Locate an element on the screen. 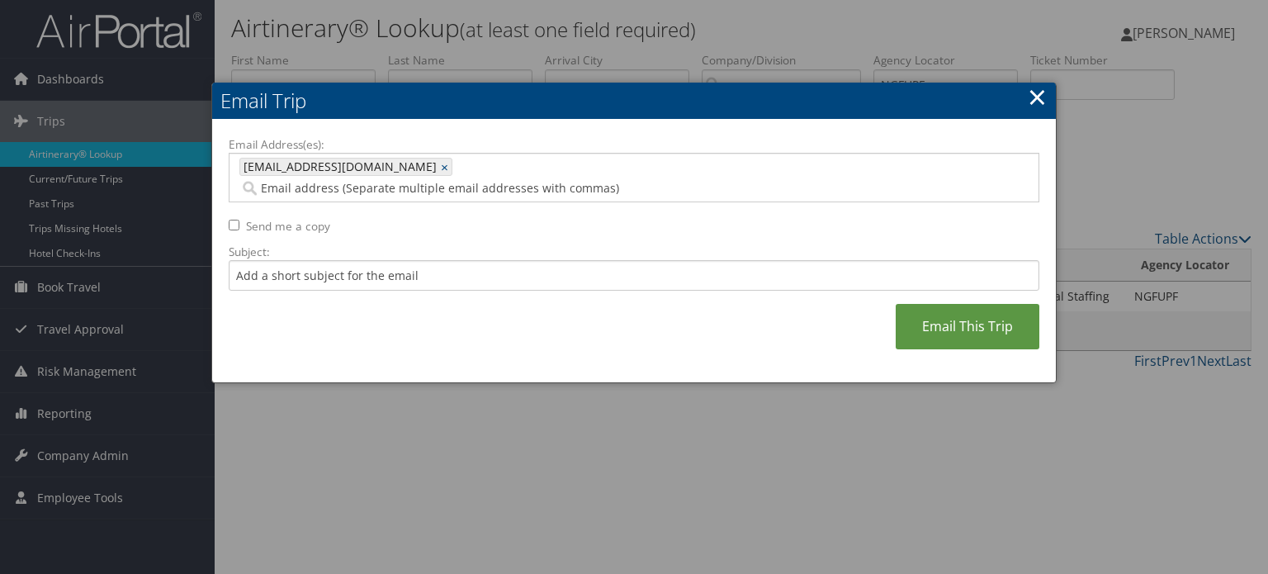 This screenshot has height=574, width=1268. h2: Email Trip is located at coordinates (634, 101).